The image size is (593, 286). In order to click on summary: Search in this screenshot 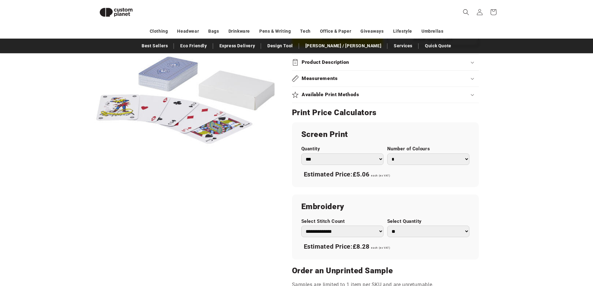, I will do `click(466, 12)`.